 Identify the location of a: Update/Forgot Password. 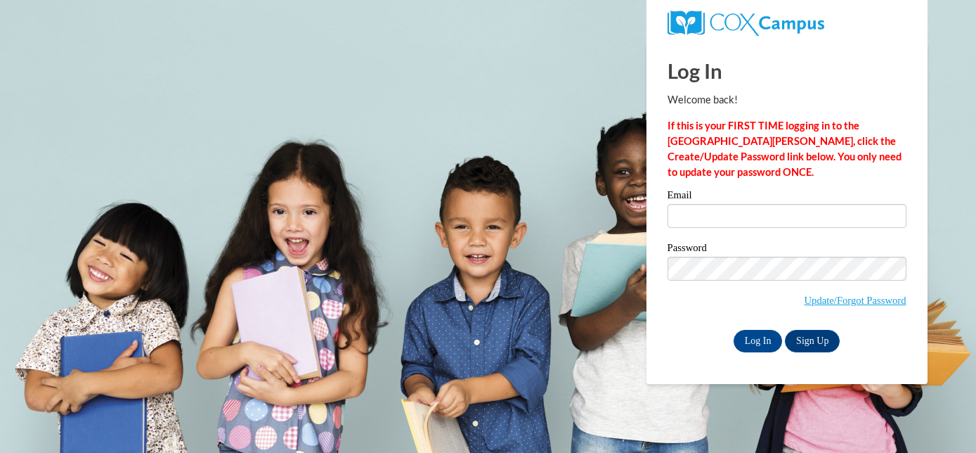
(855, 300).